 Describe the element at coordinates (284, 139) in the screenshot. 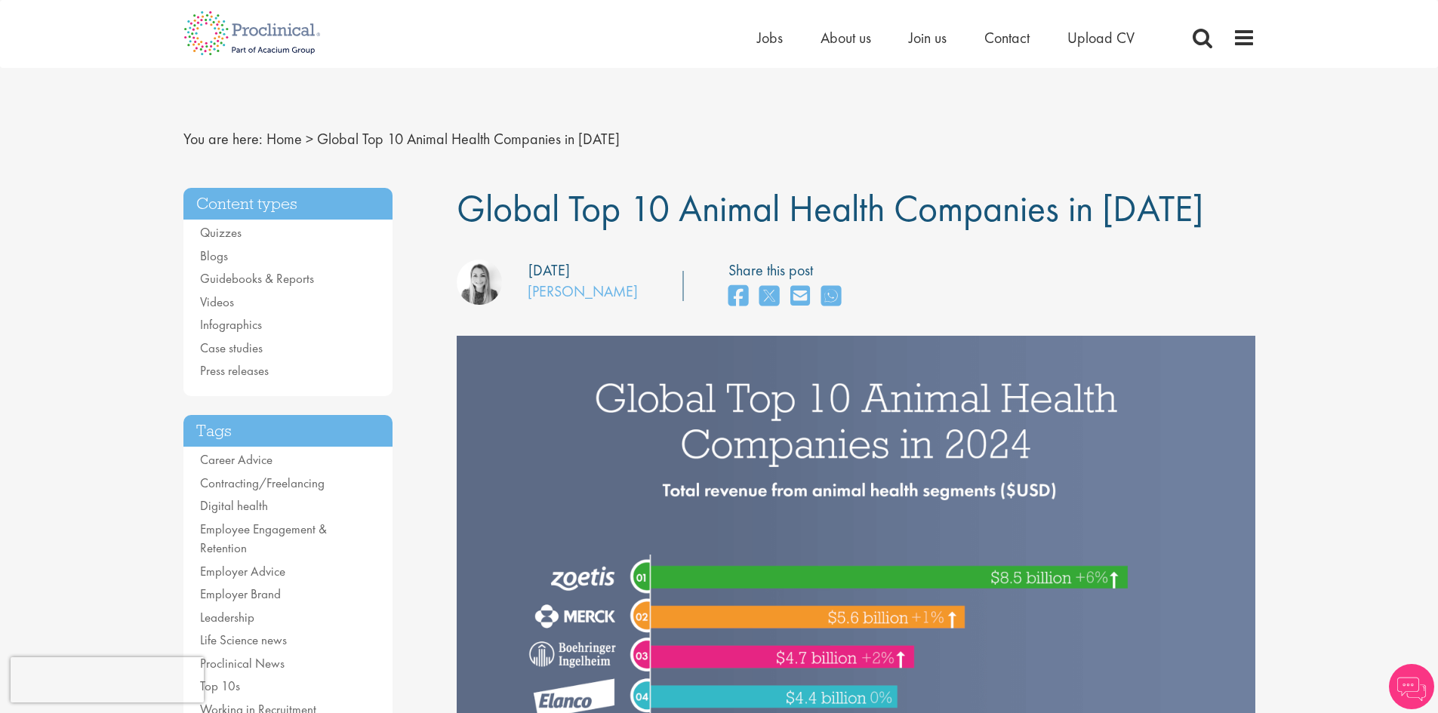

I see `a: breadcrumb link` at that location.